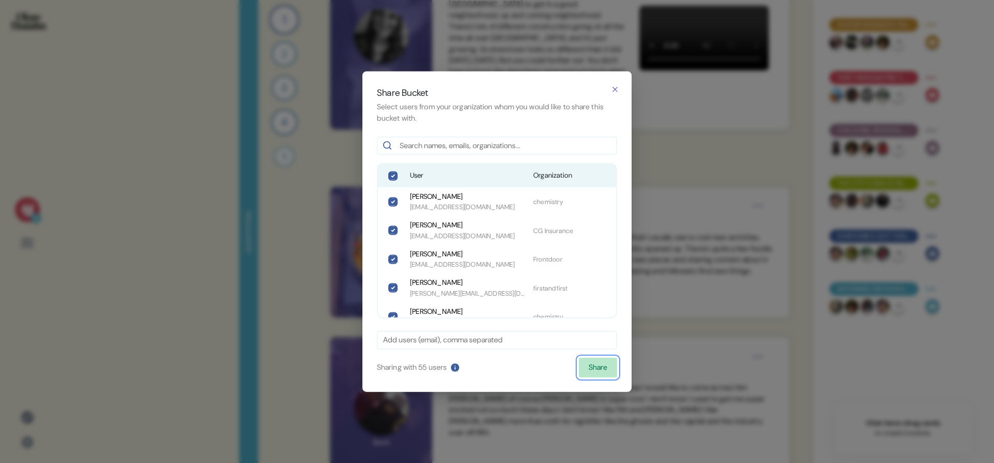 The width and height of the screenshot is (994, 463). Describe the element at coordinates (497, 93) in the screenshot. I see `h2: Share Bucket` at that location.